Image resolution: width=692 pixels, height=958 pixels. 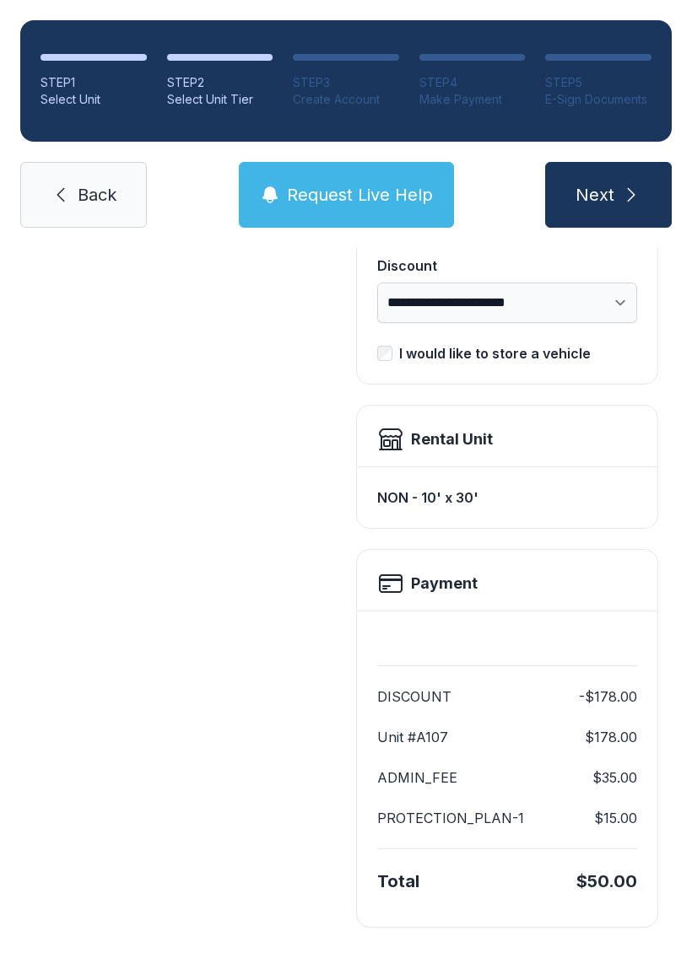 What do you see at coordinates (598, 100) in the screenshot?
I see `div: E-Sign Documents` at bounding box center [598, 100].